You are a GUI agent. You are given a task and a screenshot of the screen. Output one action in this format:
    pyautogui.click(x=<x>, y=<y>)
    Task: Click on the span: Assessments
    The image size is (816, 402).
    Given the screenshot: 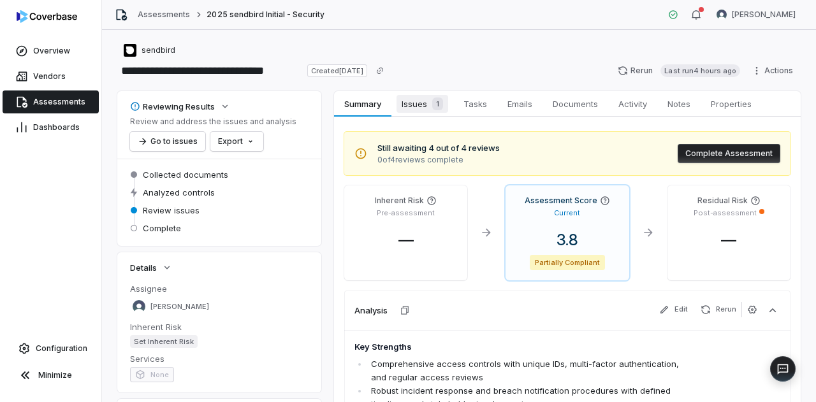 What is the action you would take?
    pyautogui.click(x=59, y=102)
    